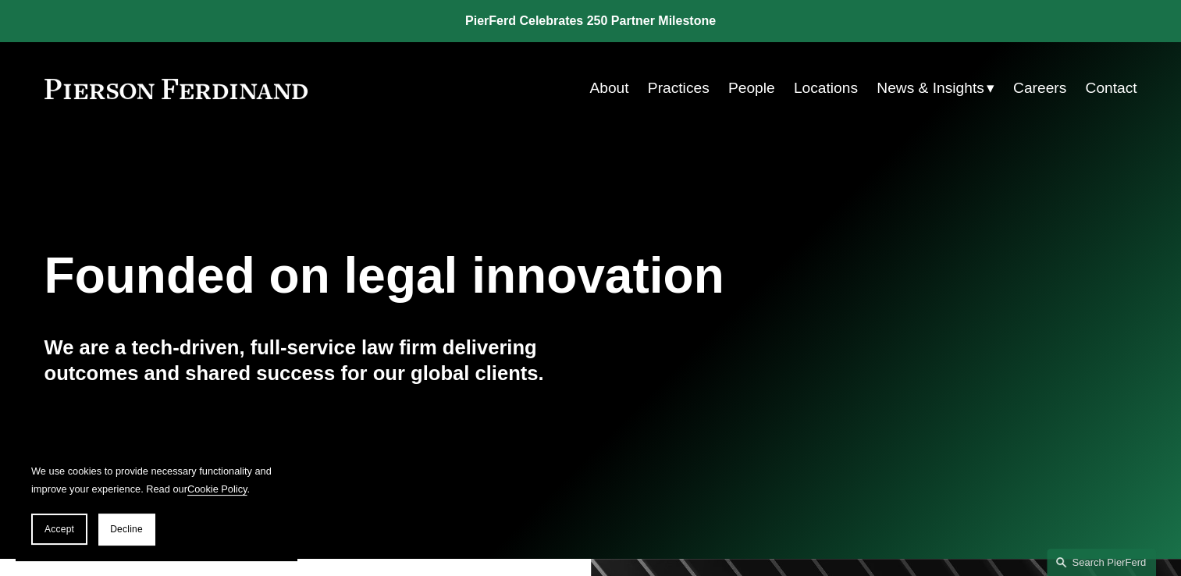  What do you see at coordinates (126, 529) in the screenshot?
I see `span: Decline` at bounding box center [126, 529].